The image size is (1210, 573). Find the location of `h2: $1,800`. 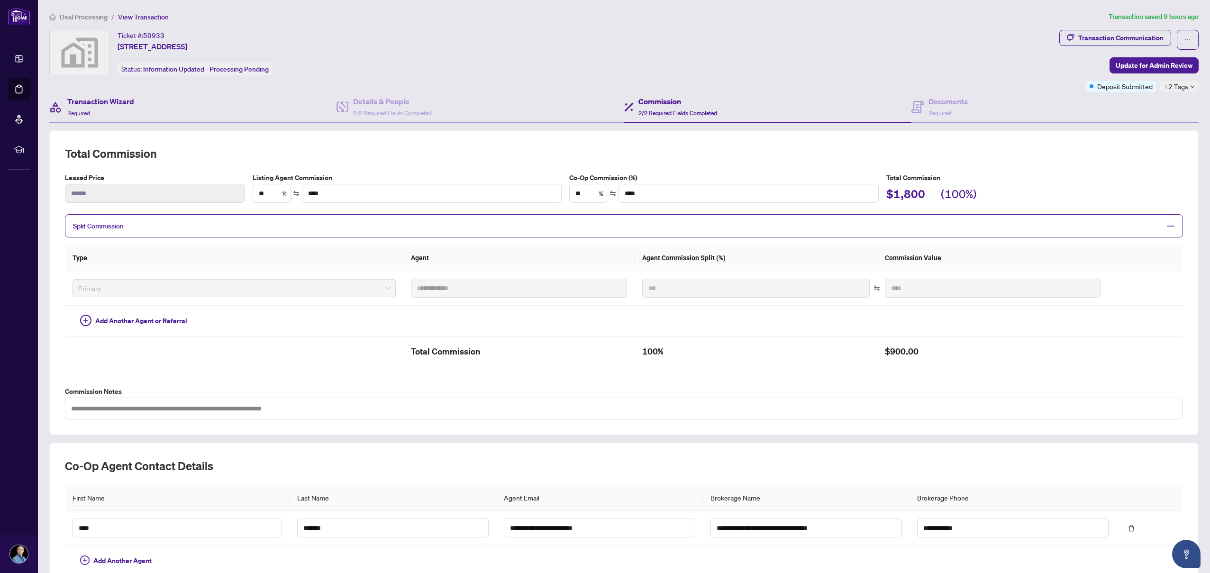

h2: $1,800 is located at coordinates (906, 195).